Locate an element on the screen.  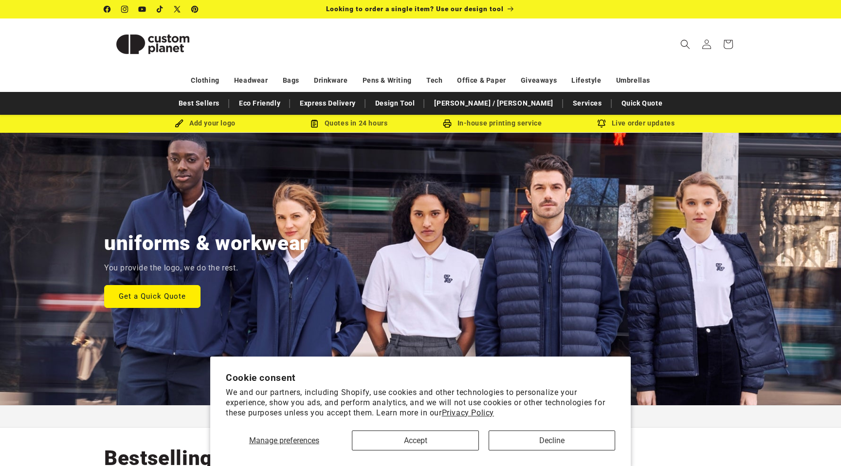
div: In-house printing service is located at coordinates (492, 123).